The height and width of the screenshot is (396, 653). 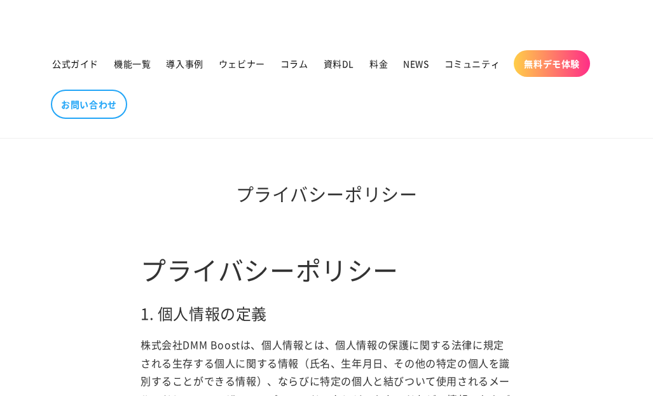 I want to click on a: お問い合わせ, so click(x=89, y=104).